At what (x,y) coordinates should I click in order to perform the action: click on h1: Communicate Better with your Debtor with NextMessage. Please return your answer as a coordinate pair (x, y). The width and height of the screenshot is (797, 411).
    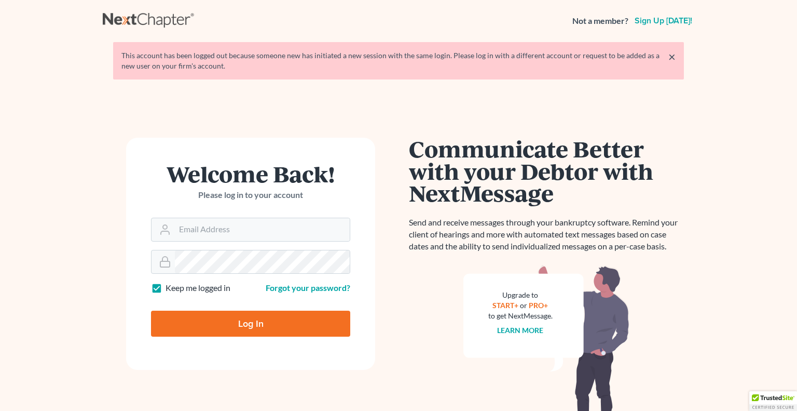
    Looking at the image, I should click on (547, 171).